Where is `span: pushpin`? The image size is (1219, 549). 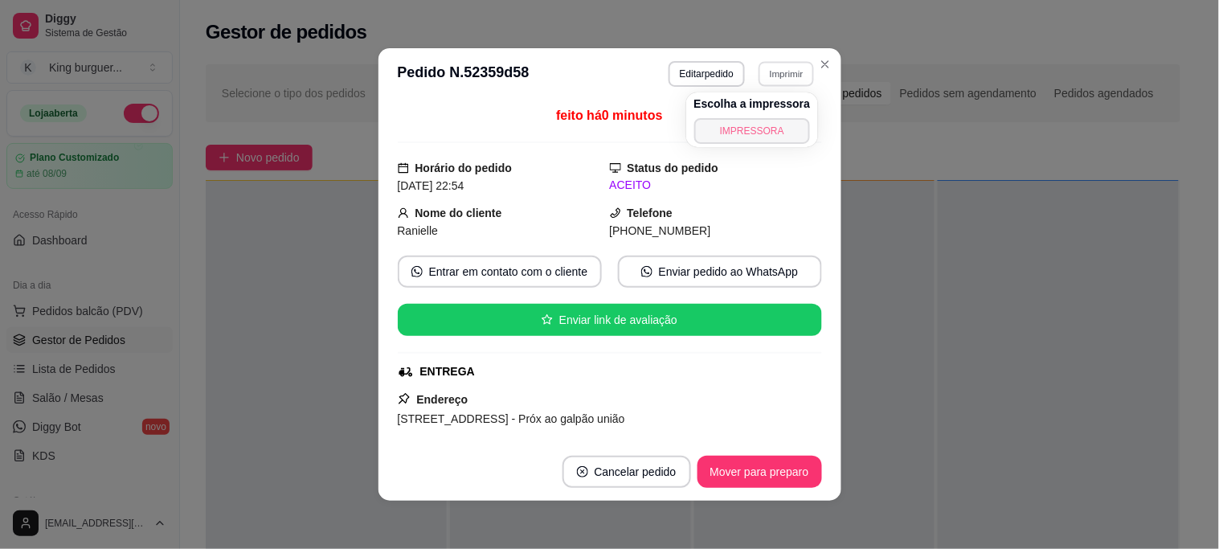 span: pushpin is located at coordinates (404, 399).